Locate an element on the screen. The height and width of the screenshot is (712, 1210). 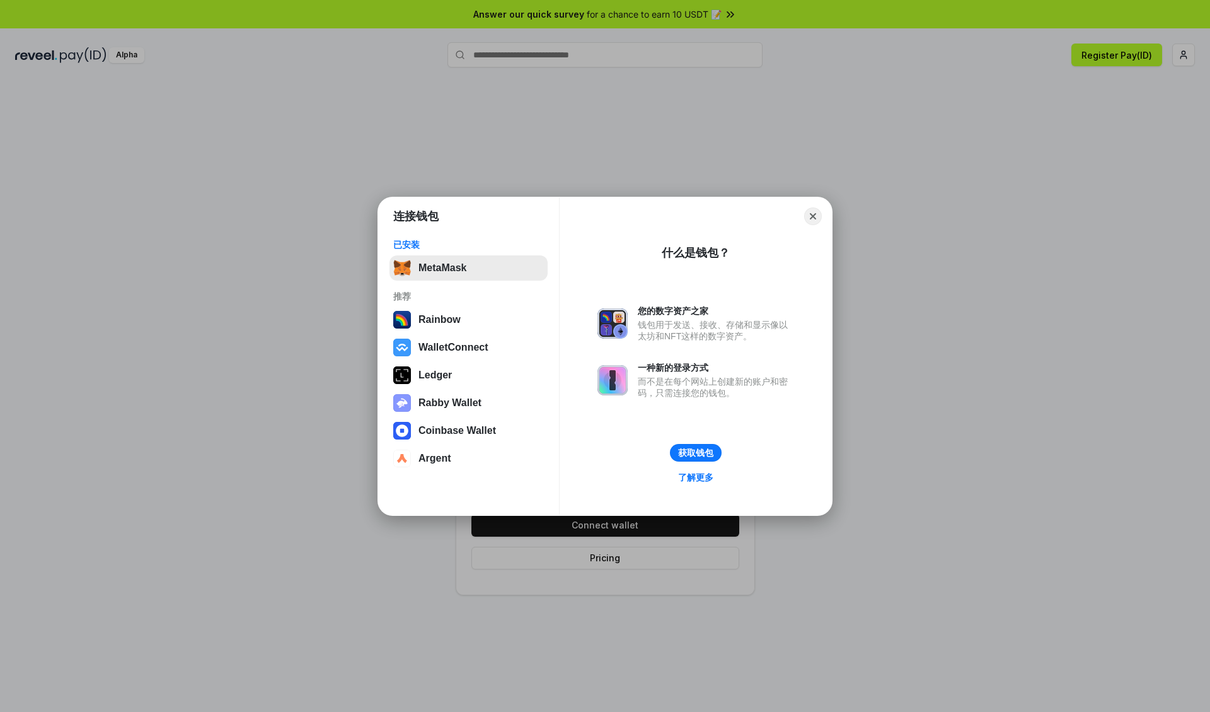
button: Rabby Wallet is located at coordinates (468, 403).